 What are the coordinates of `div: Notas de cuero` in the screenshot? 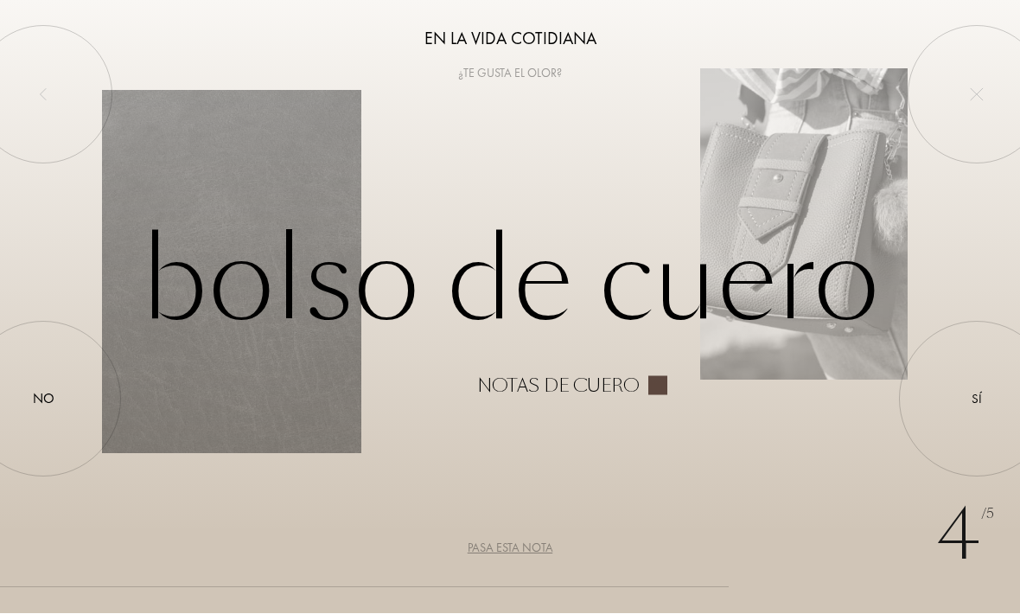 It's located at (558, 386).